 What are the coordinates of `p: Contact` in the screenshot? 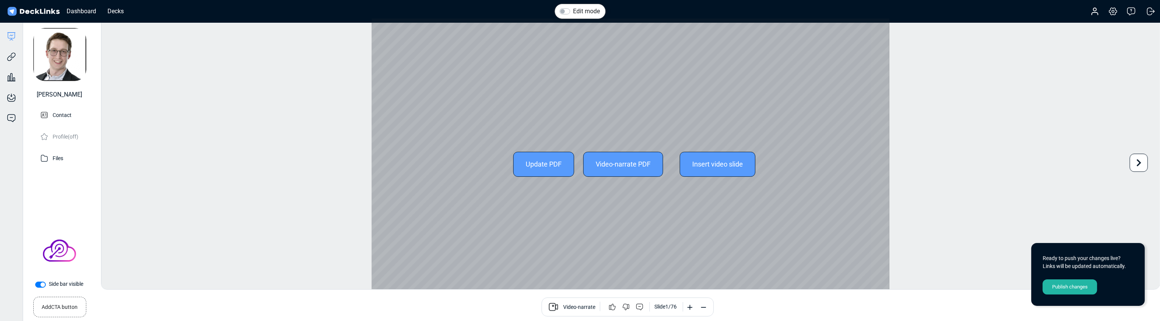 It's located at (62, 114).